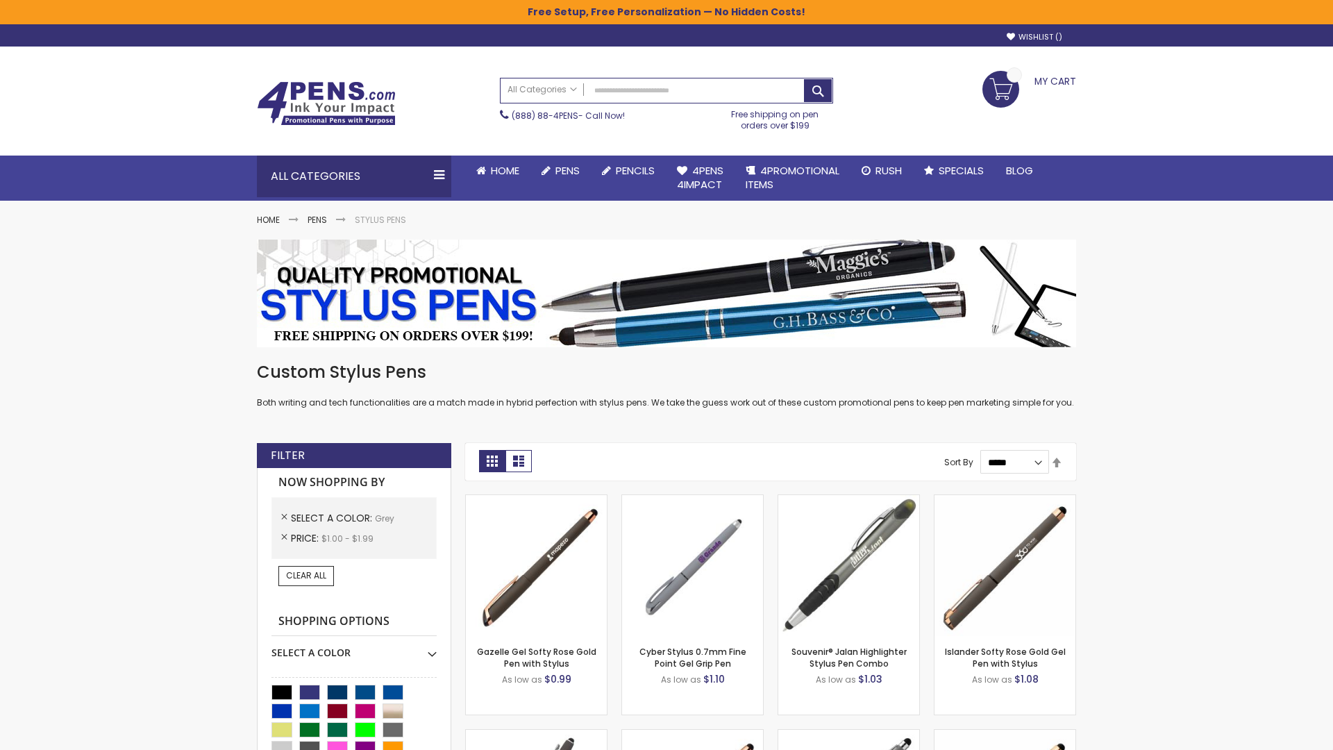 This screenshot has width=1333, height=750. Describe the element at coordinates (380, 219) in the screenshot. I see `strong: Stylus Pens` at that location.